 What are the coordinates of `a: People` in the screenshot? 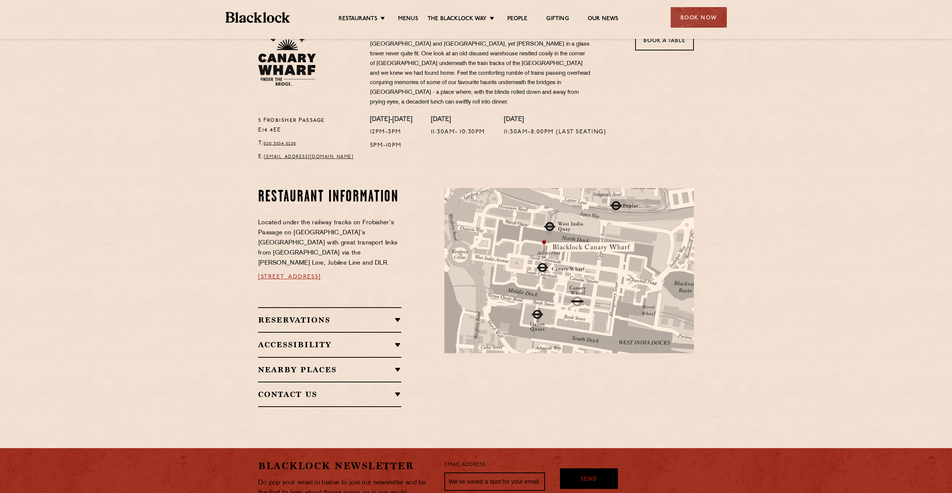 It's located at (517, 19).